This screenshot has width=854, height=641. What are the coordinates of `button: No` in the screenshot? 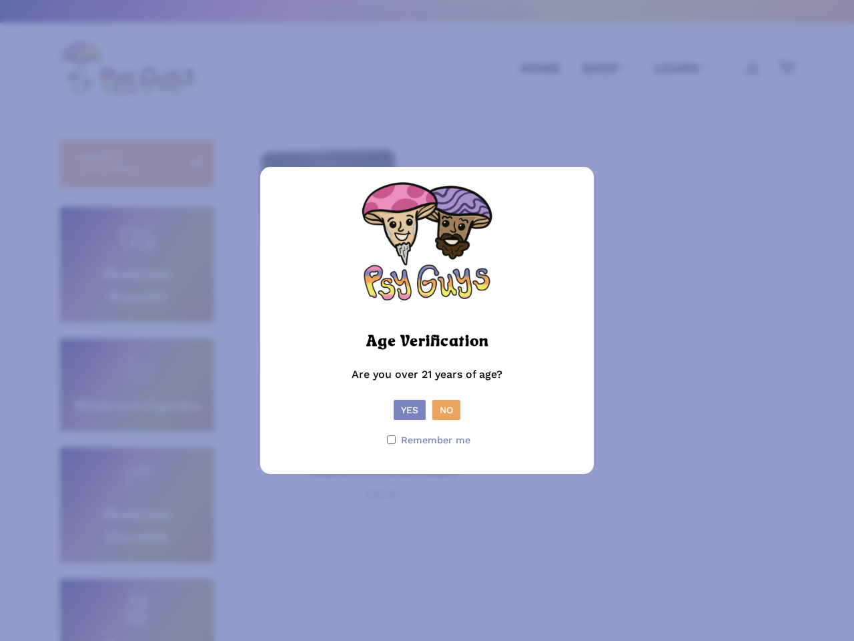 It's located at (446, 410).